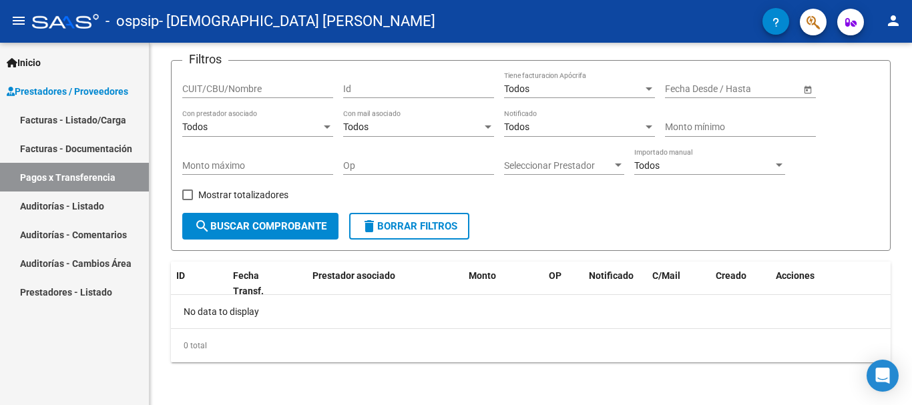 The width and height of the screenshot is (912, 405). Describe the element at coordinates (260, 226) in the screenshot. I see `span: Buscar Comprobante` at that location.